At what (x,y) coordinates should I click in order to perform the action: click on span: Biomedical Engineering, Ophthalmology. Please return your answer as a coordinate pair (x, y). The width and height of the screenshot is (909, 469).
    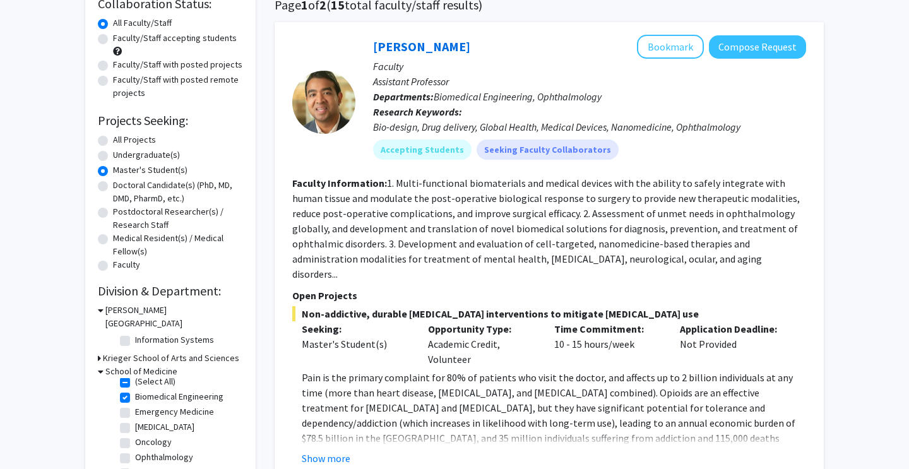
    Looking at the image, I should click on (518, 97).